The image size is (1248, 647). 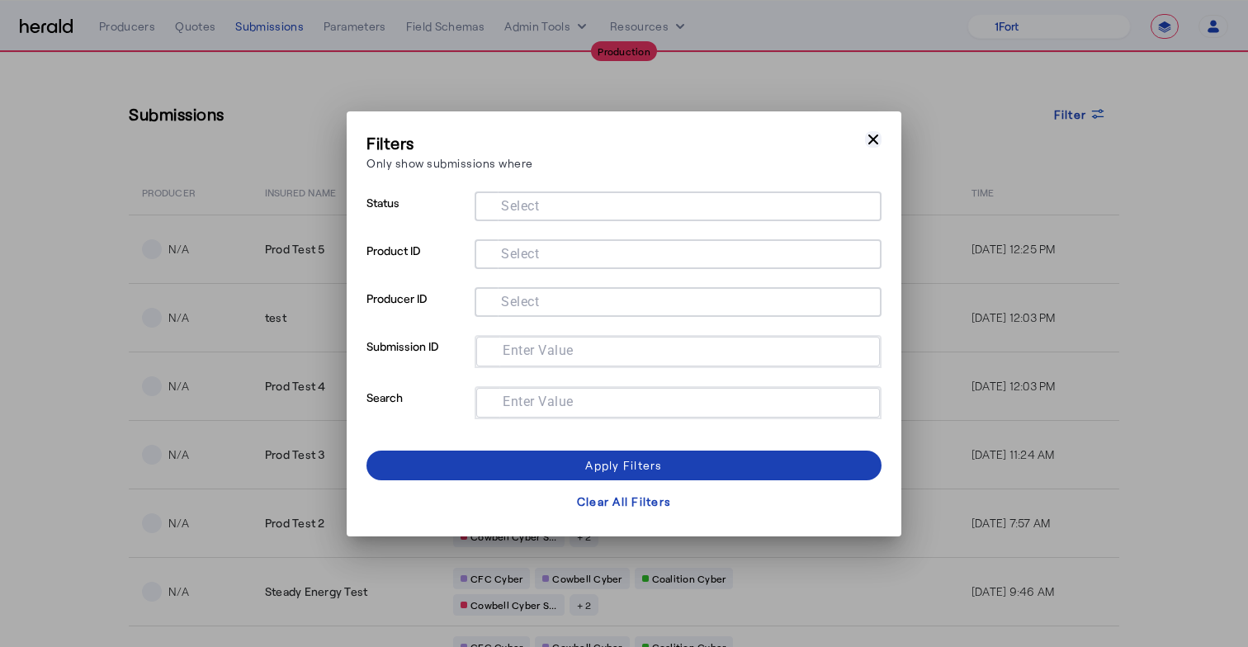 What do you see at coordinates (417, 311) in the screenshot?
I see `p: Producer ID` at bounding box center [417, 311].